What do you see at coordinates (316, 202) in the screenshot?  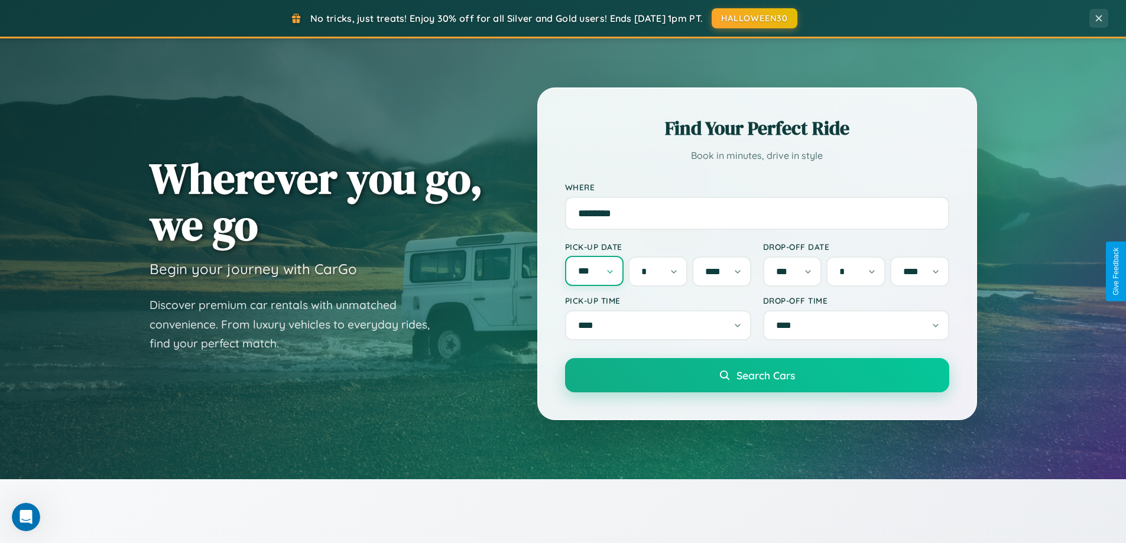 I see `h1: Wherever you go, we go` at bounding box center [316, 202].